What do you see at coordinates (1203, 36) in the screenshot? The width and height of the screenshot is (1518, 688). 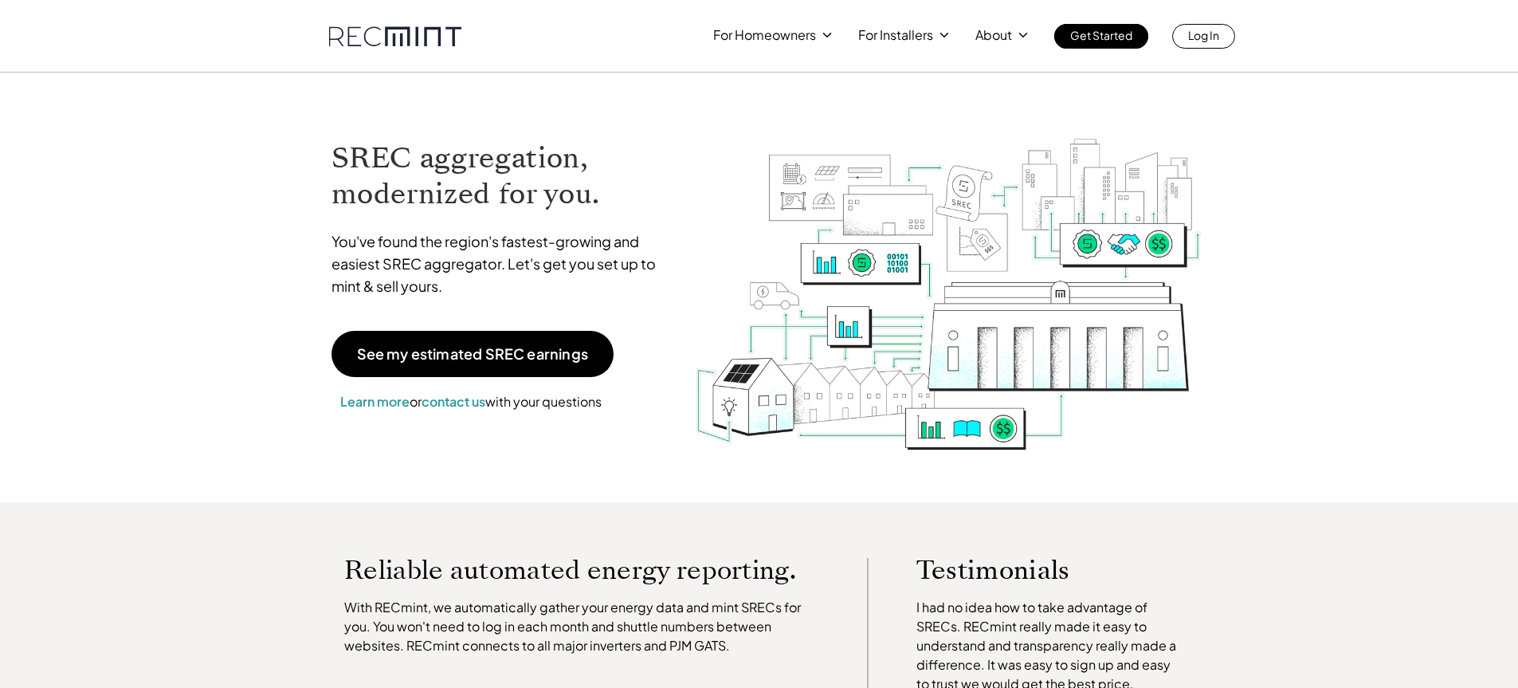 I see `a: Log In` at bounding box center [1203, 36].